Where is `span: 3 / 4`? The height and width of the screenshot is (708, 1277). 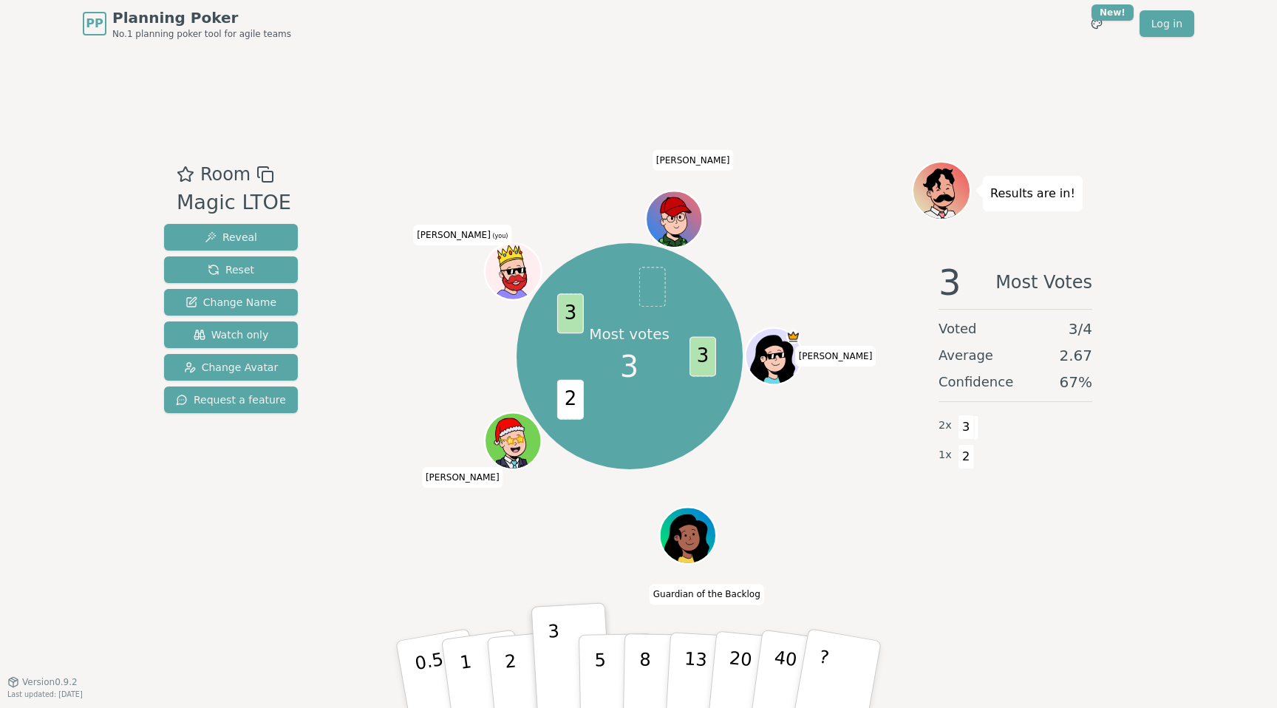
span: 3 / 4 is located at coordinates (1080, 329).